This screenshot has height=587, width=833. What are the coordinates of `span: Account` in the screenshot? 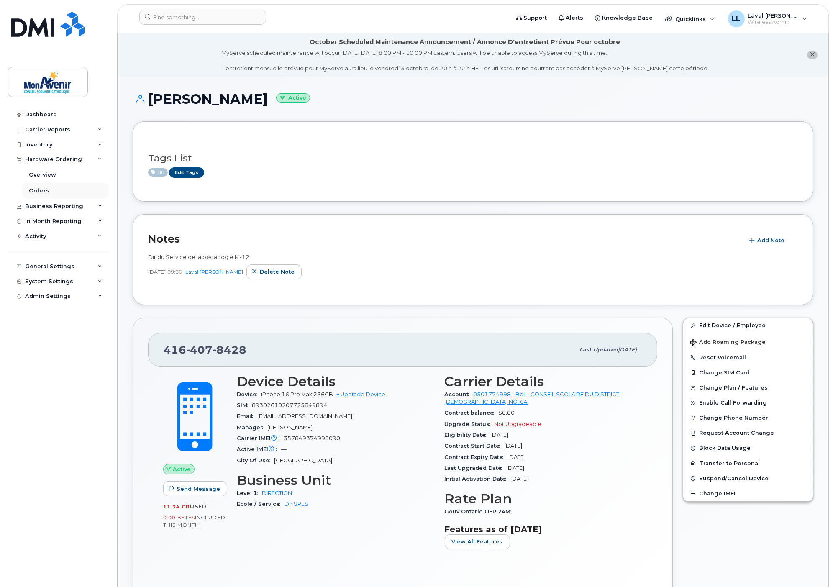 It's located at (459, 394).